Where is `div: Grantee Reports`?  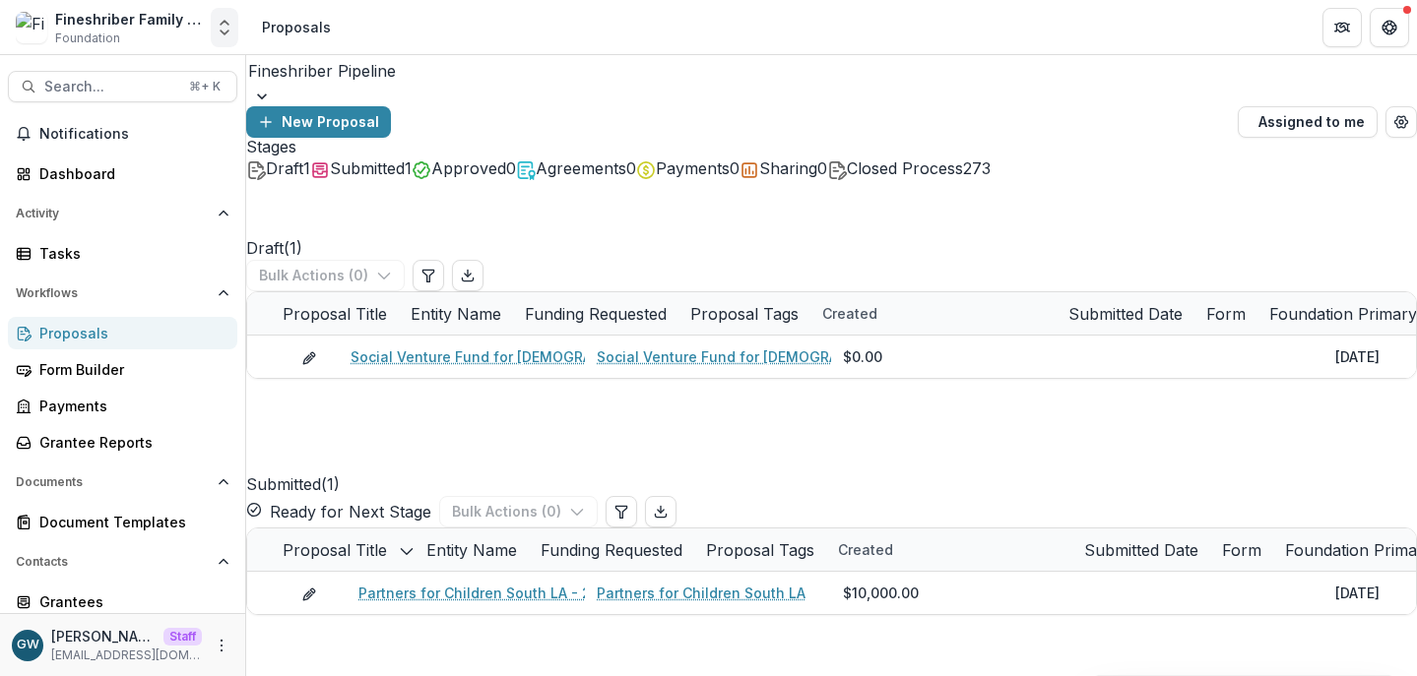 div: Grantee Reports is located at coordinates (130, 442).